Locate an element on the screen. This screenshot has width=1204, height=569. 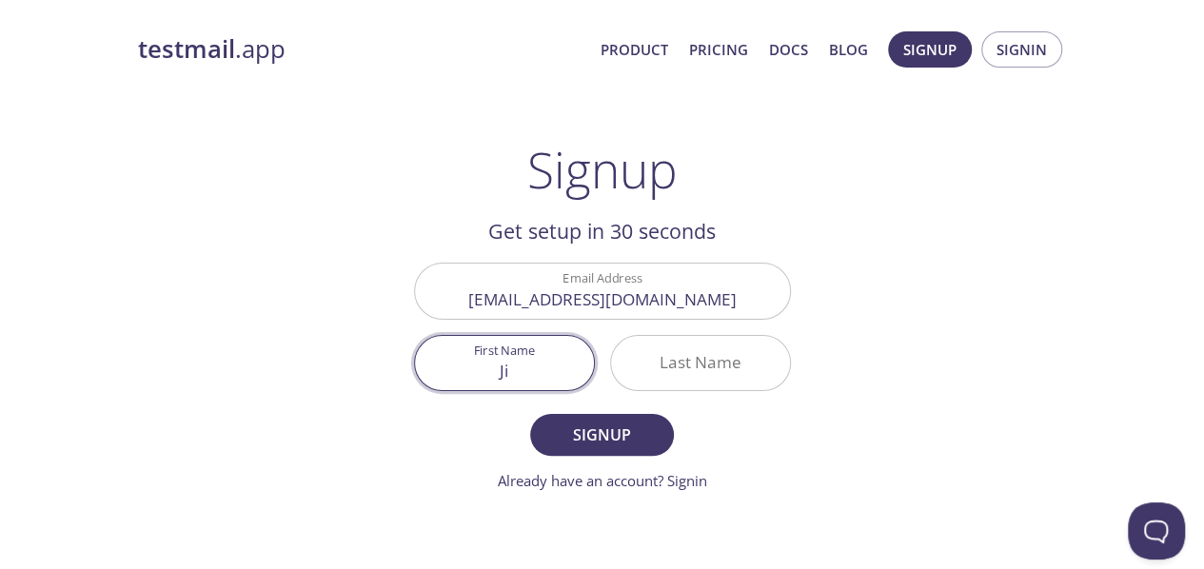
a: Already have an account? Signin is located at coordinates (603, 481).